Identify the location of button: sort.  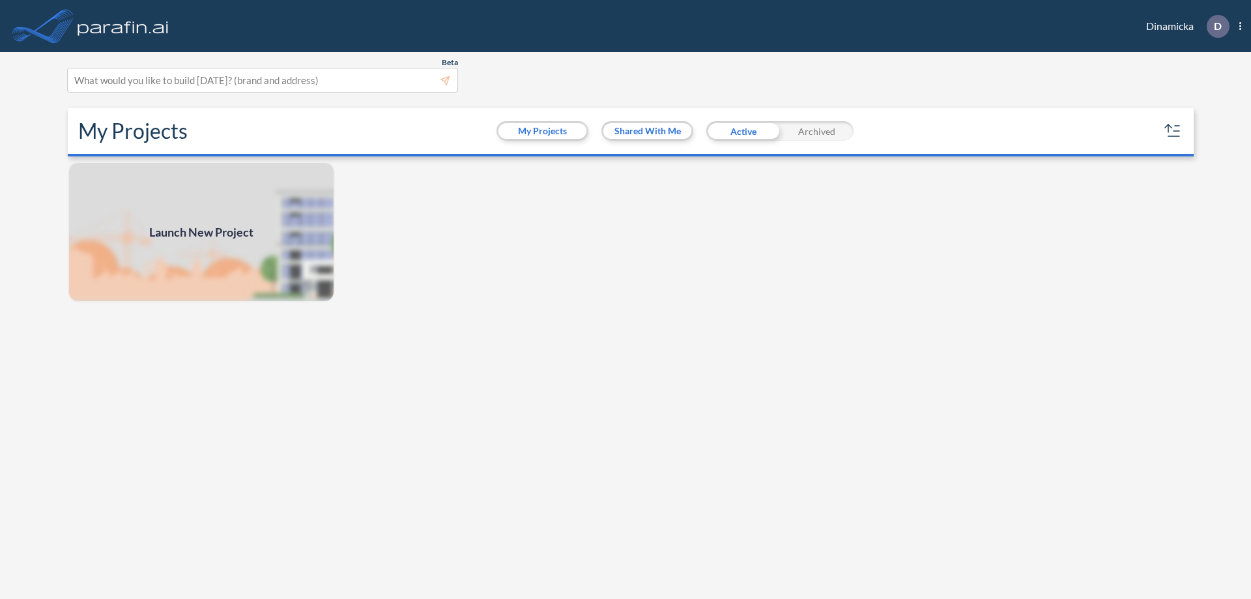
(1172, 131).